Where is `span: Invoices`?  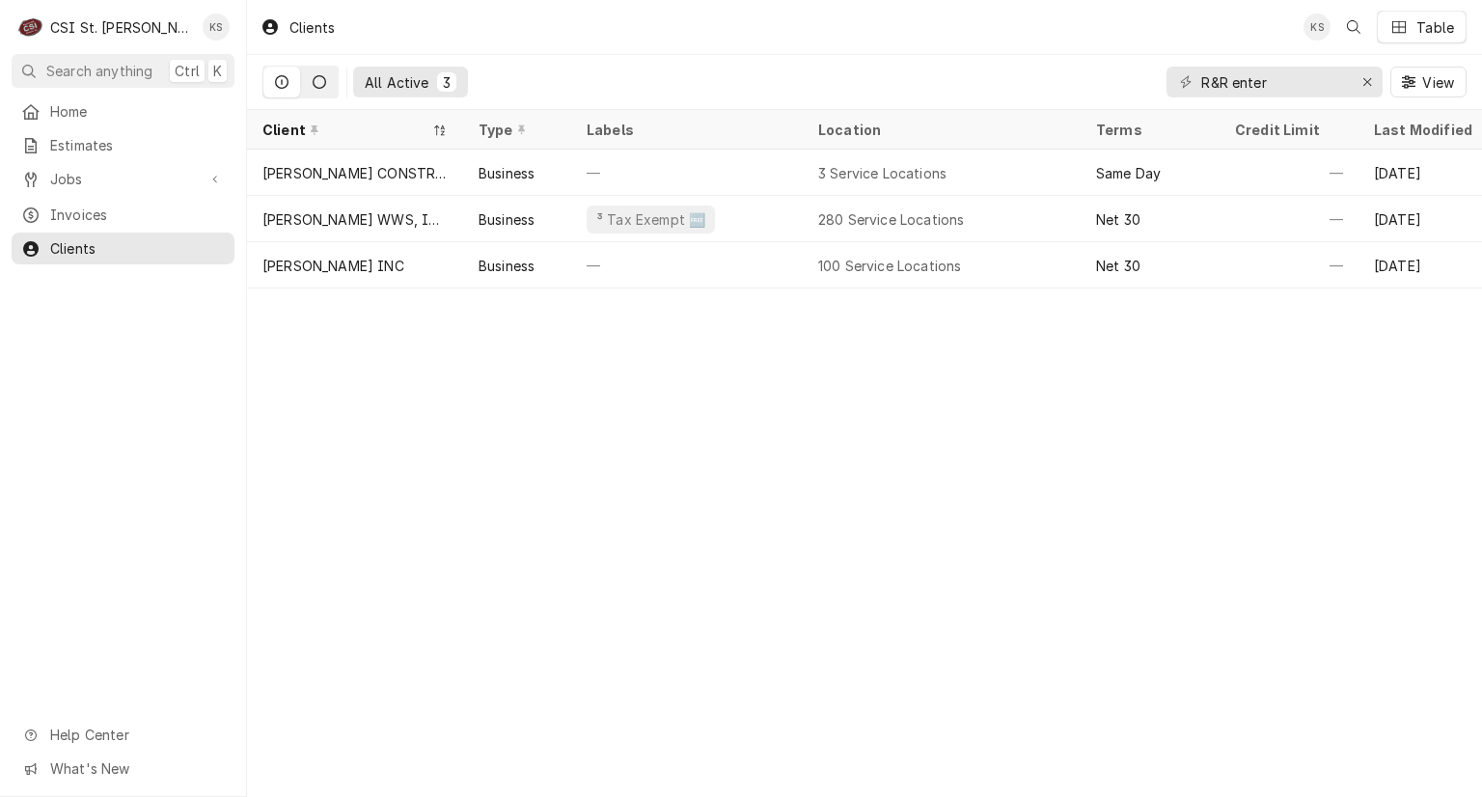
span: Invoices is located at coordinates (137, 214).